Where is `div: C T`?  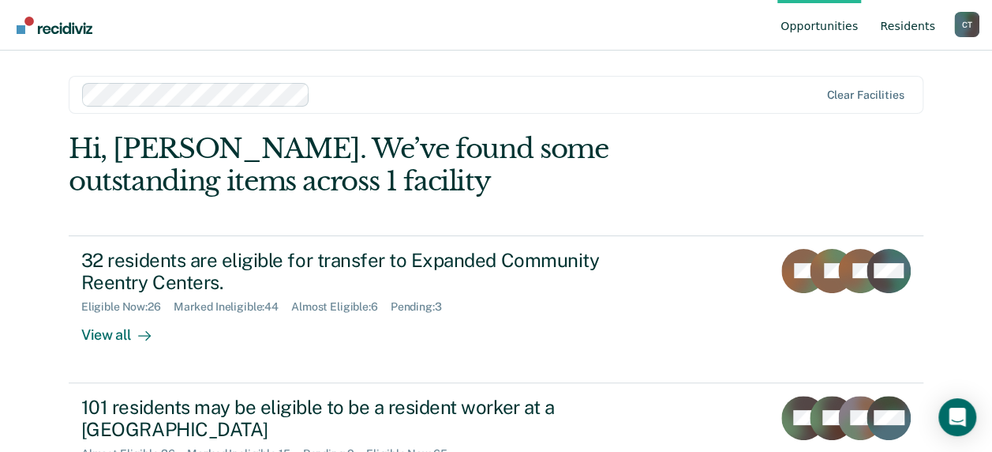
div: C T is located at coordinates (967, 24).